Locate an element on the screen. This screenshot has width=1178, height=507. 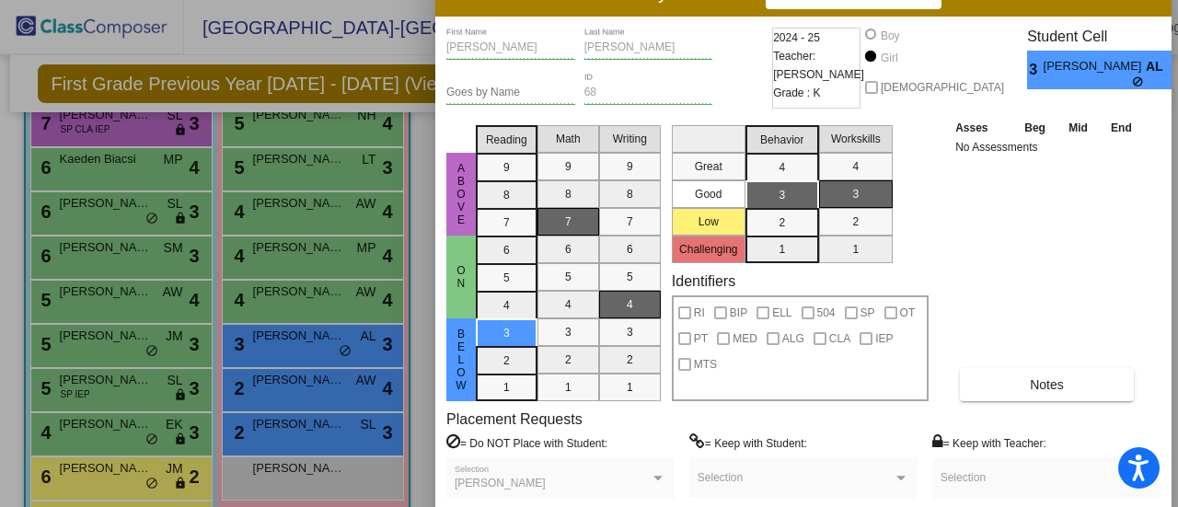
span: Above is located at coordinates (461, 194).